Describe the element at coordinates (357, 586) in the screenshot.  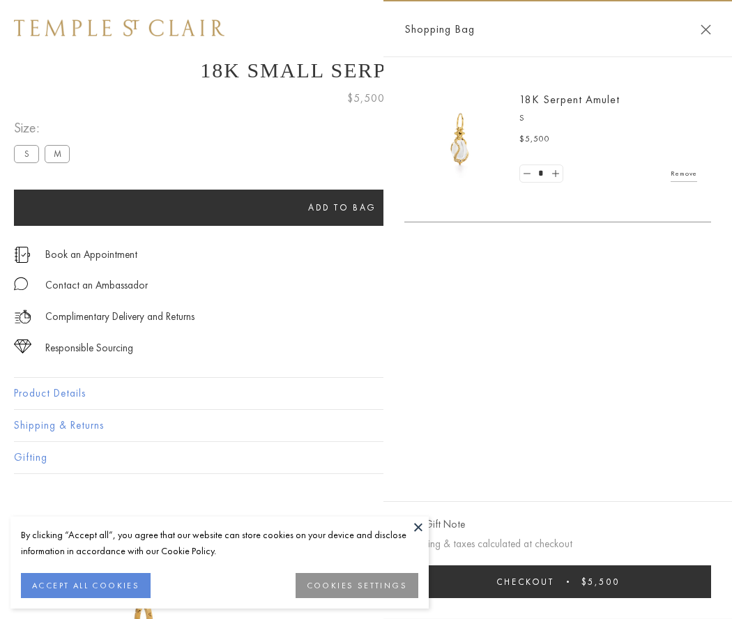
I see `button: COOKIES SETTINGS` at that location.